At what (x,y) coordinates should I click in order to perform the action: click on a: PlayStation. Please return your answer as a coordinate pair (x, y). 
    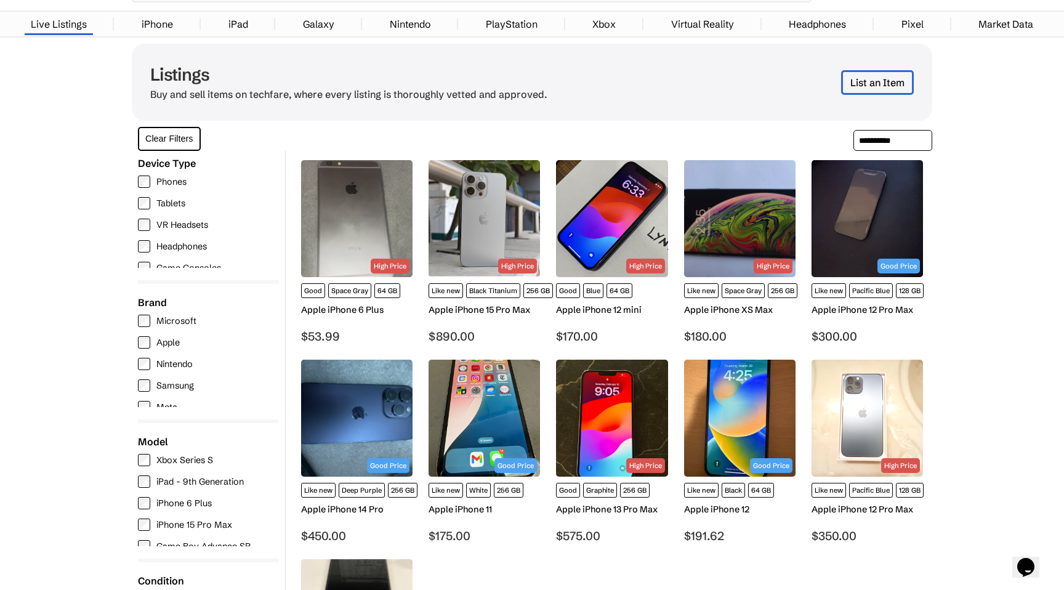
    Looking at the image, I should click on (512, 24).